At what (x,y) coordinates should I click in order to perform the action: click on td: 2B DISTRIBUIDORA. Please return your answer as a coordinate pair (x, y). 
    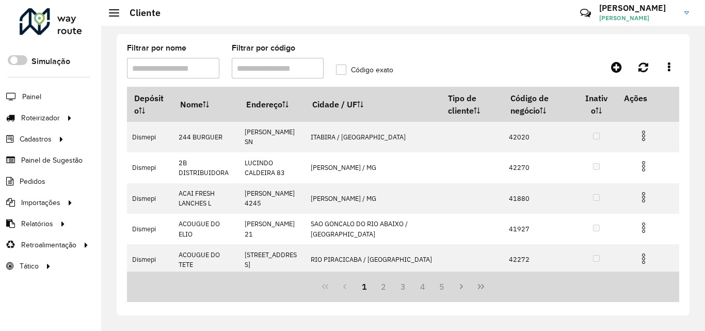
    Looking at the image, I should click on (206, 167).